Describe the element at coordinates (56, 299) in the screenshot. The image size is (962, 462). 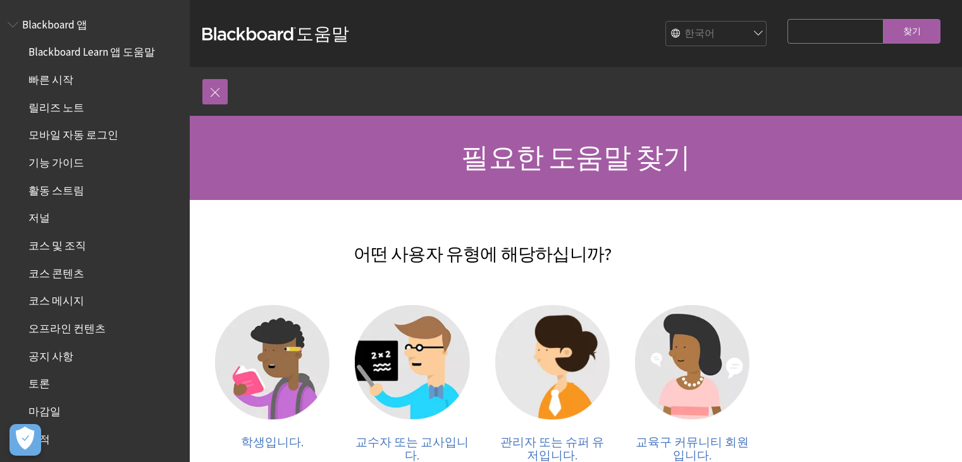
I see `span: 코스 메시지` at that location.